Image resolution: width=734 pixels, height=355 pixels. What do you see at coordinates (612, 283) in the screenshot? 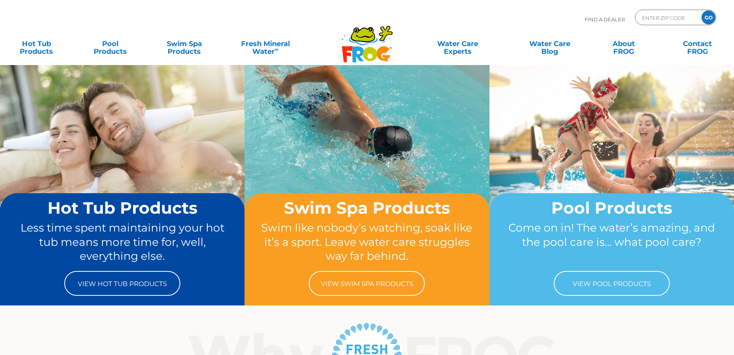
I see `a: View Pool Products` at bounding box center [612, 283].